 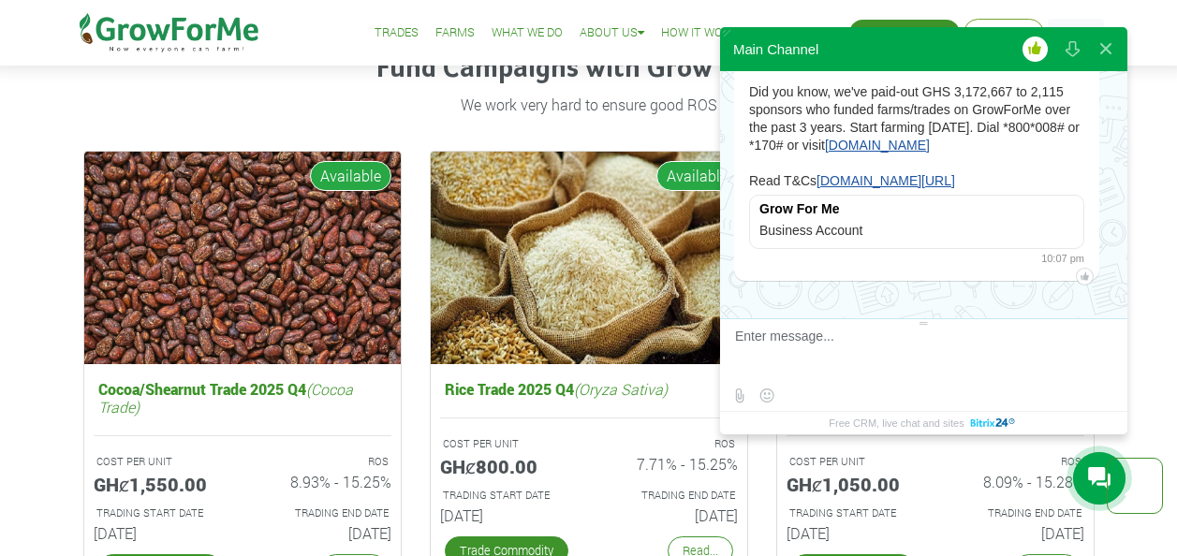 What do you see at coordinates (803, 33) in the screenshot?
I see `a: Investors` at bounding box center [803, 33].